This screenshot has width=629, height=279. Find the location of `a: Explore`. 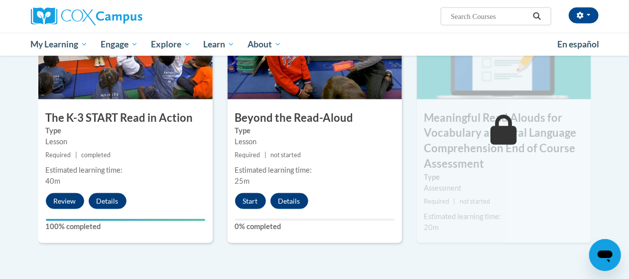

a: Explore is located at coordinates (171, 44).